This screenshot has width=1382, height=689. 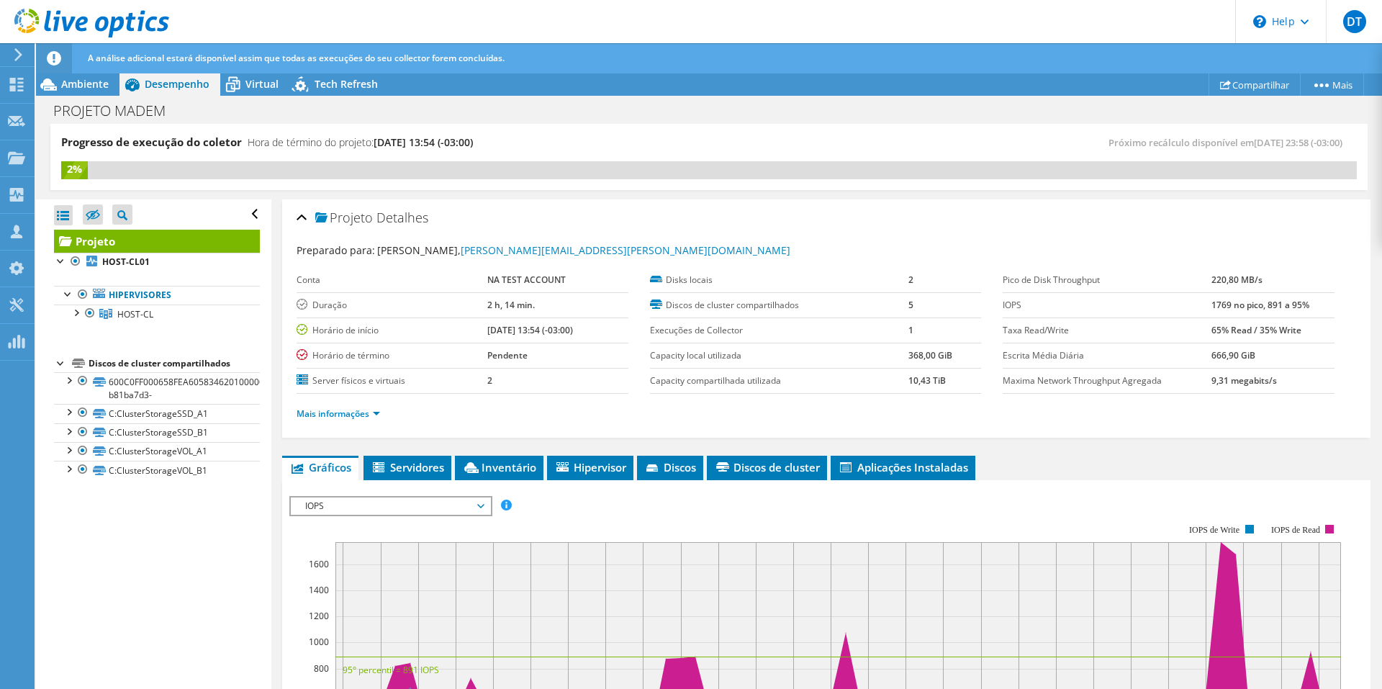 I want to click on span: HOST-CL, so click(x=135, y=314).